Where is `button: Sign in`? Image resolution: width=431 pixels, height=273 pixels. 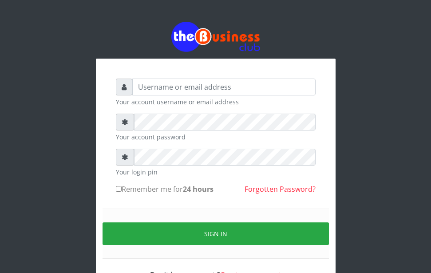
button: Sign in is located at coordinates (216, 234).